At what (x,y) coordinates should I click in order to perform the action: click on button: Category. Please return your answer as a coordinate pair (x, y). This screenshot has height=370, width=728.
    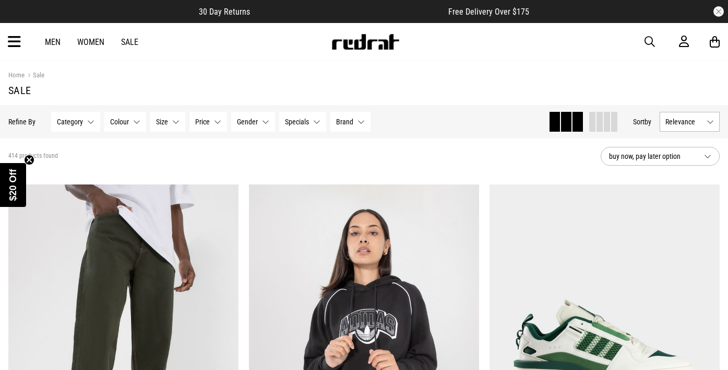
    Looking at the image, I should click on (76, 122).